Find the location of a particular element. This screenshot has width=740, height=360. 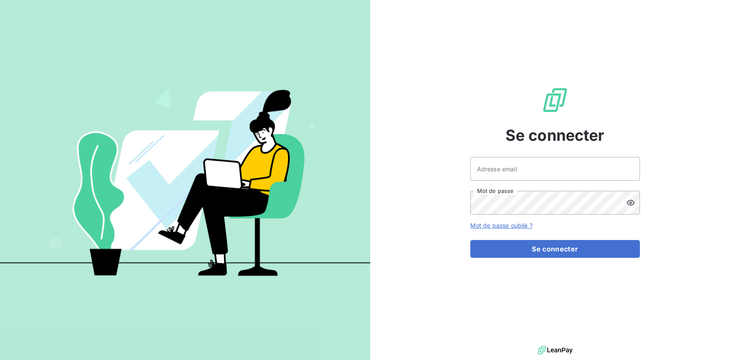

img: Logo LeanPay is located at coordinates (555, 100).